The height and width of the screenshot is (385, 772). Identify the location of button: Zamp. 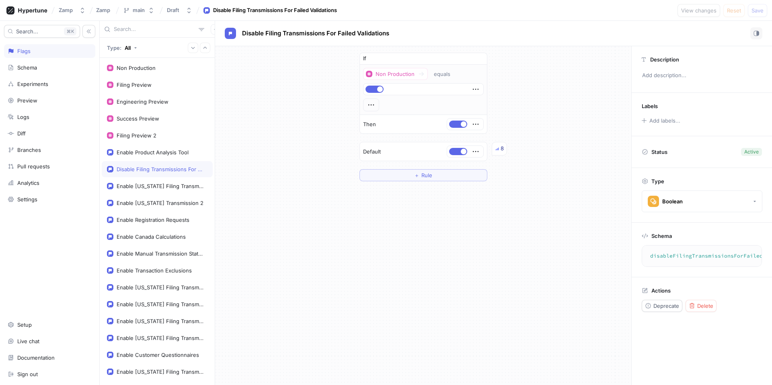
(72, 10).